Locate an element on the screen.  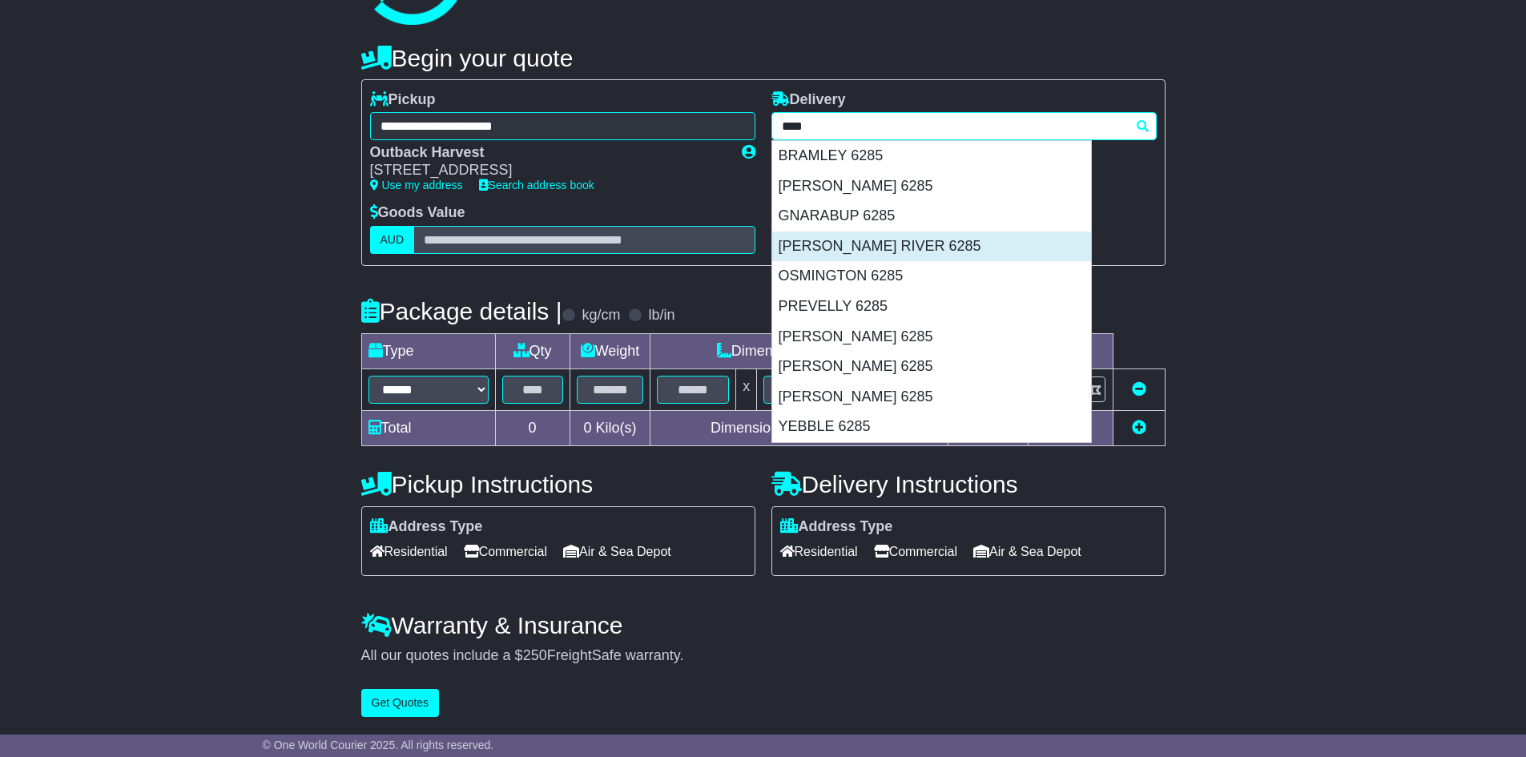
div: Outback Harvest is located at coordinates (548, 153).